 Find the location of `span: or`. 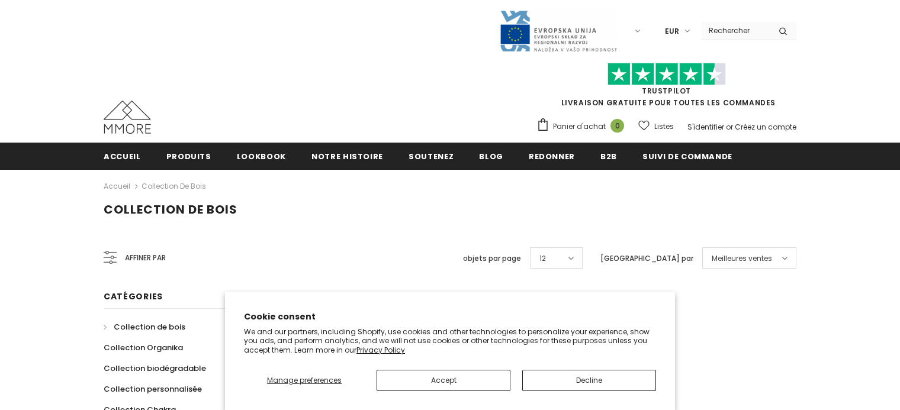

span: or is located at coordinates (729, 127).